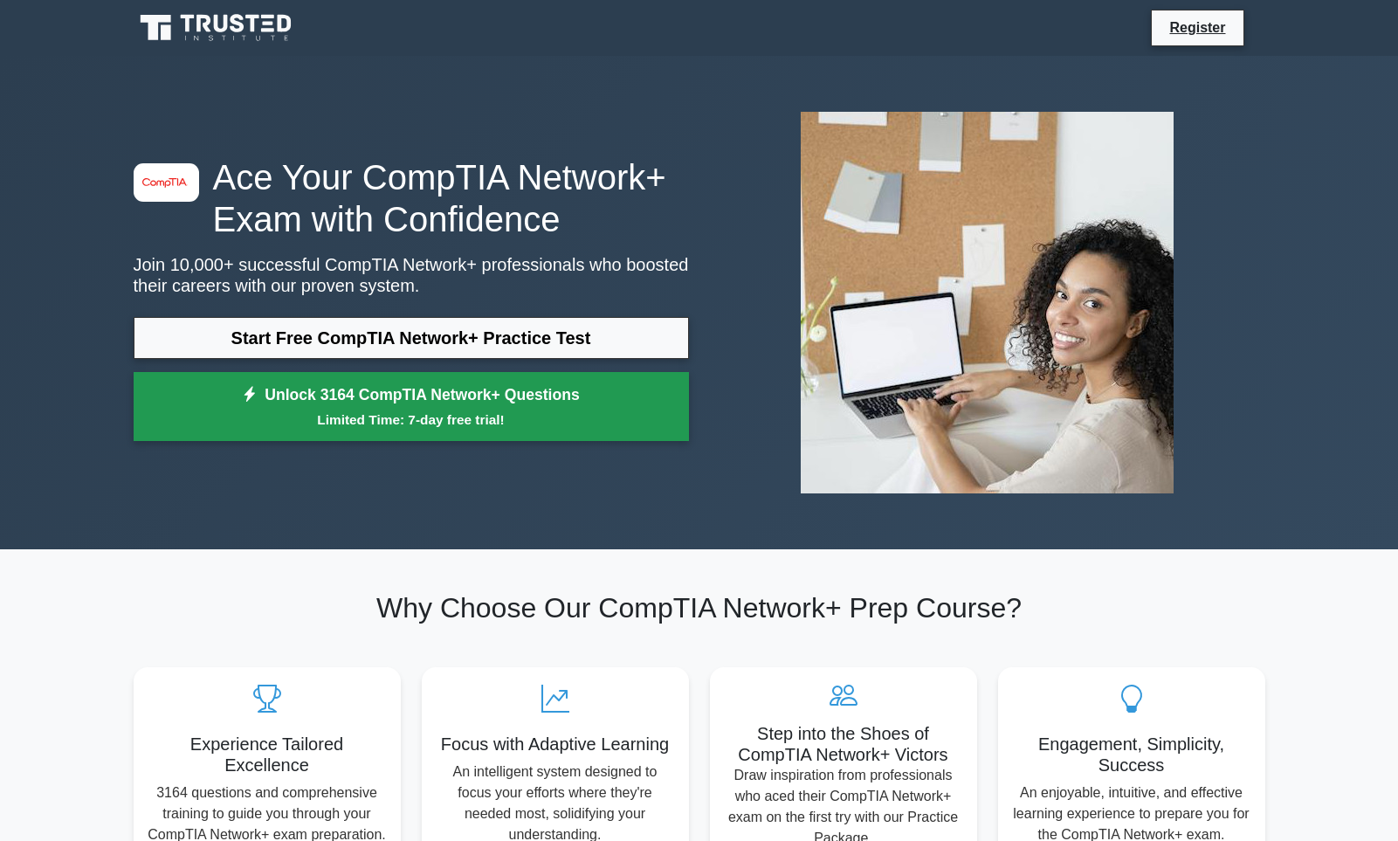  Describe the element at coordinates (411, 407) in the screenshot. I see `a: Unlock 3164 CompTIA Network+ QuestionsLimited Time: 7-day free trial!` at that location.